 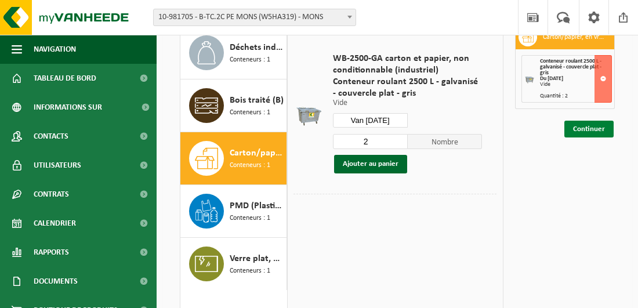 What do you see at coordinates (371, 164) in the screenshot?
I see `button: Ajouter au panier` at bounding box center [371, 164].